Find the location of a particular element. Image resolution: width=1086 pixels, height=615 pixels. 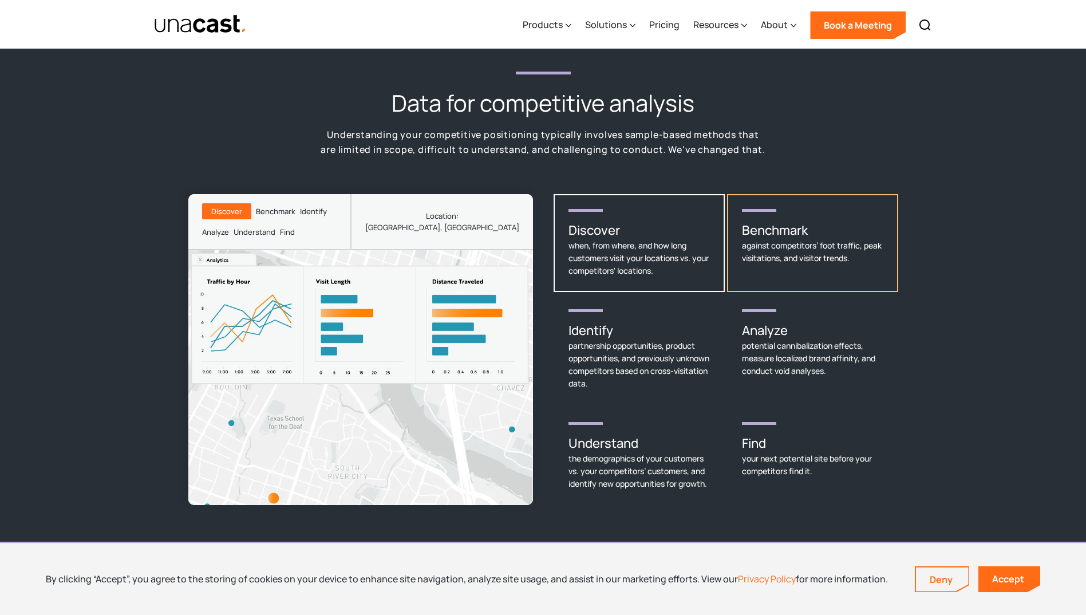

a: home is located at coordinates (200, 24).